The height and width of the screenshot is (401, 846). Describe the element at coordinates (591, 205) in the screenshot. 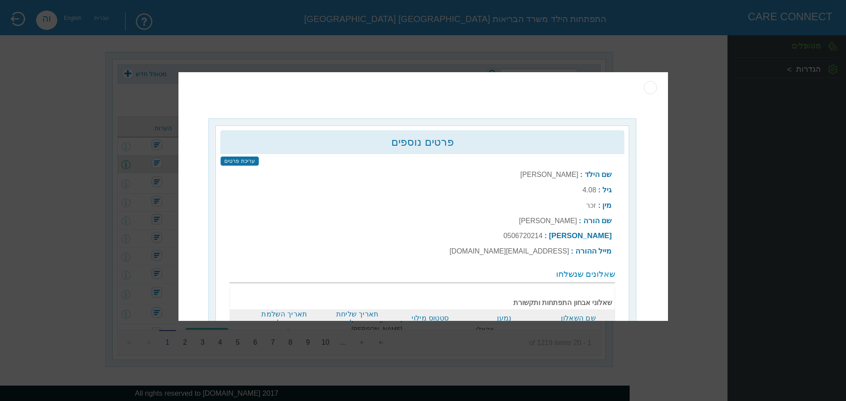

I see `label: זכר` at that location.